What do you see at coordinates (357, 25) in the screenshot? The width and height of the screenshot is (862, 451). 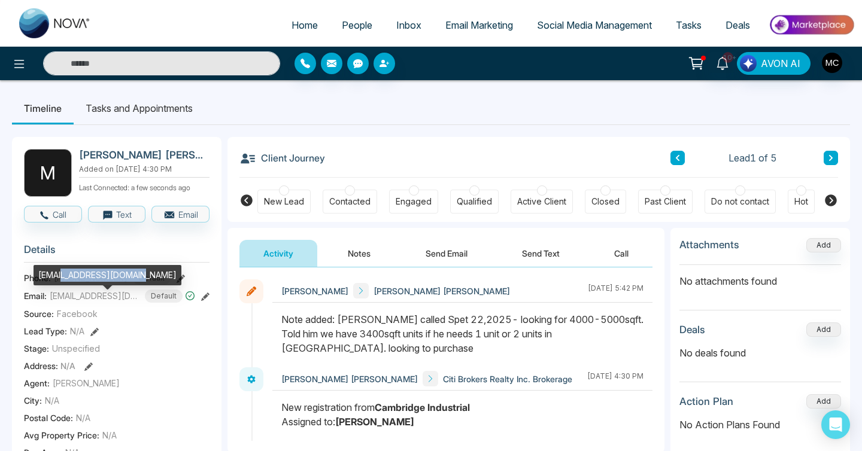 I see `a: People` at bounding box center [357, 25].